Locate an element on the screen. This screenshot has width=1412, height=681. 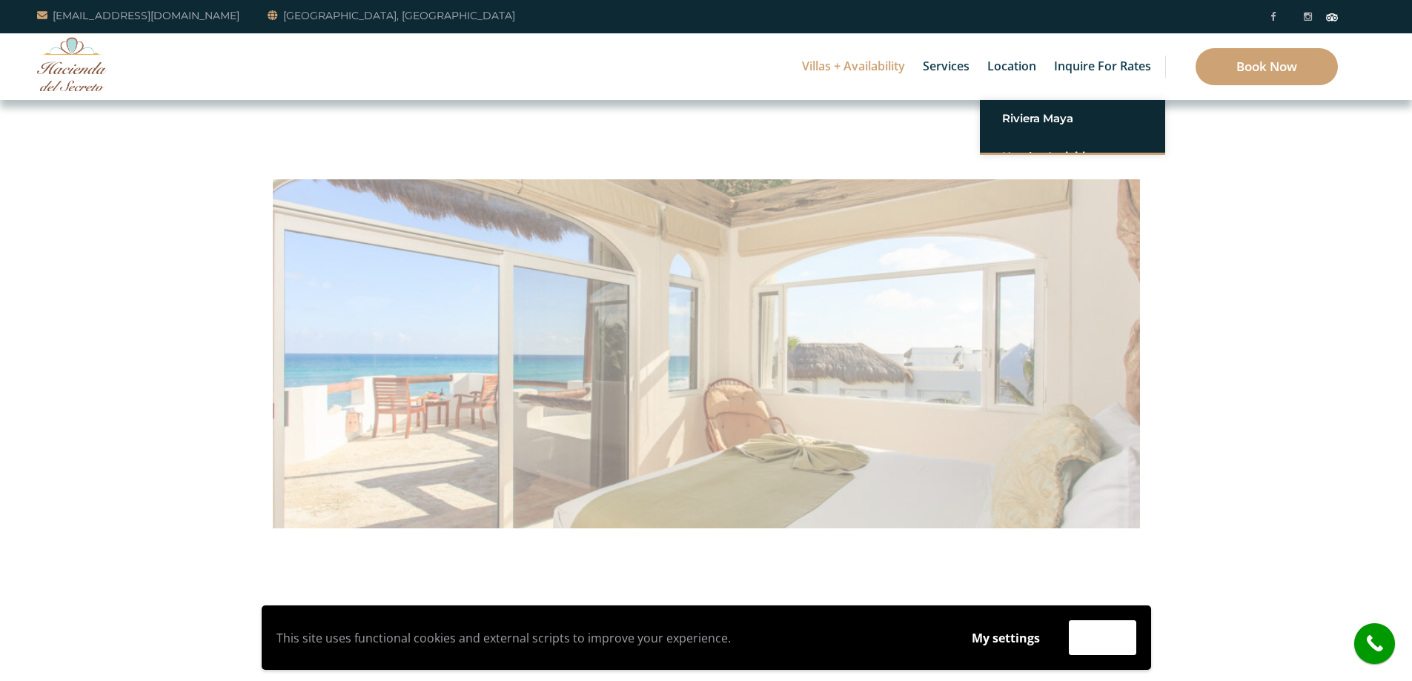
i: call is located at coordinates (1374, 643).